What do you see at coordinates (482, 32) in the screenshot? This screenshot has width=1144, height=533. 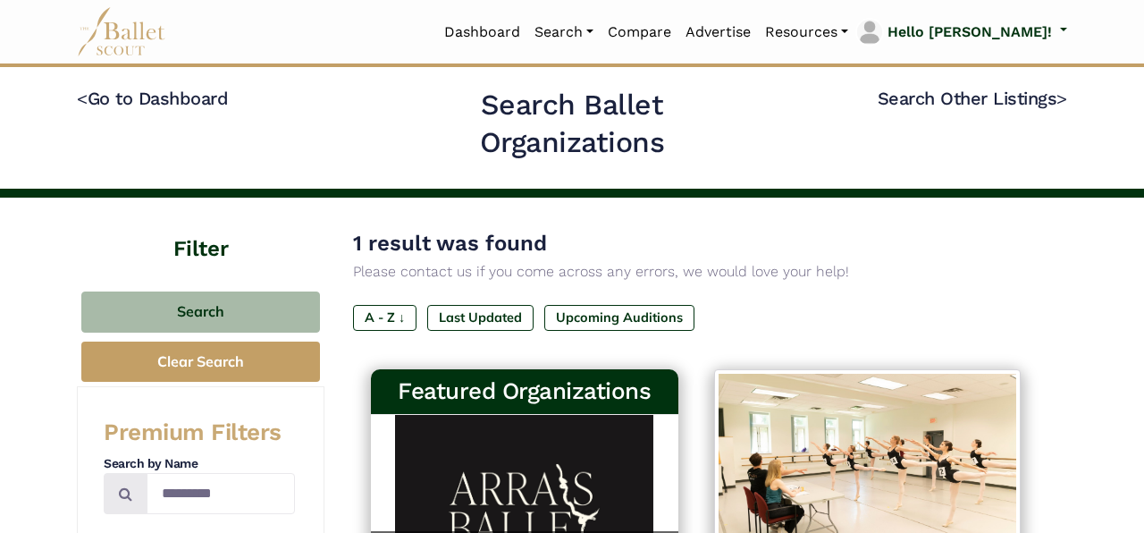 I see `a: Dashboard` at bounding box center [482, 32].